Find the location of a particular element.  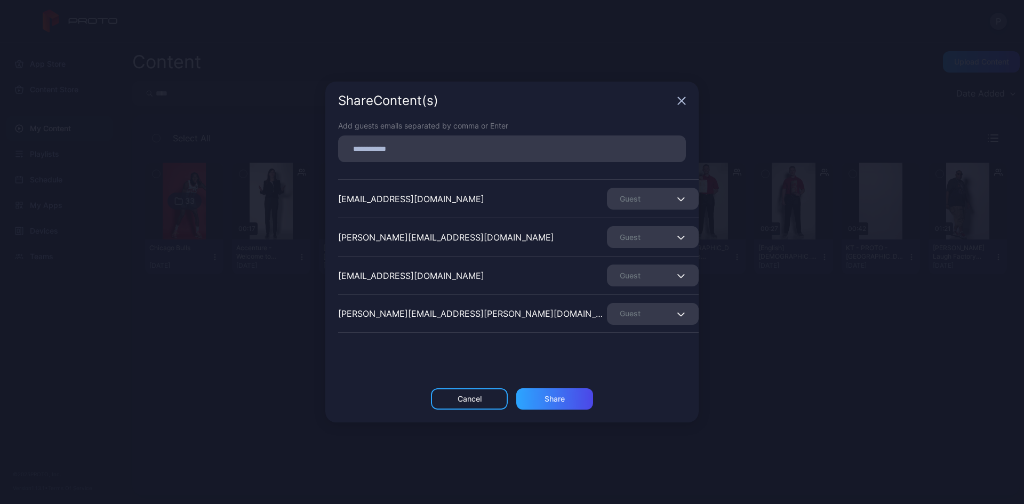

div: Add guests emails separated by comma or Enter is located at coordinates (512, 125).